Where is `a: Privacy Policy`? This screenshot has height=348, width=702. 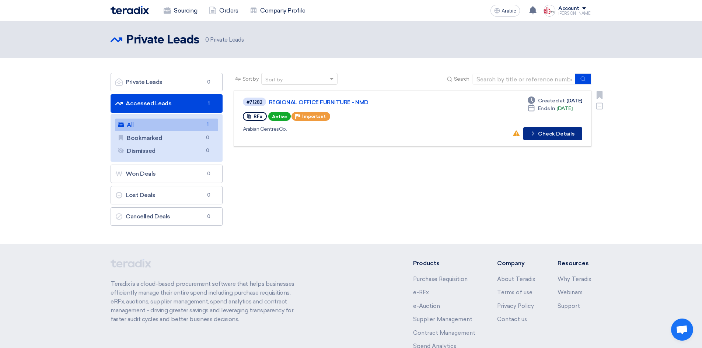 a: Privacy Policy is located at coordinates (516, 306).